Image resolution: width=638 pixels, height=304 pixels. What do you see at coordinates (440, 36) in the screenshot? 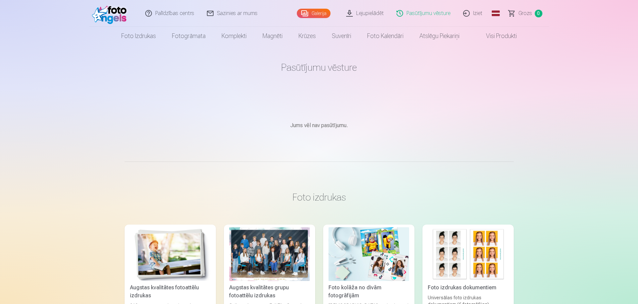
I see `a: Atslēgu piekariņi` at bounding box center [440, 36].